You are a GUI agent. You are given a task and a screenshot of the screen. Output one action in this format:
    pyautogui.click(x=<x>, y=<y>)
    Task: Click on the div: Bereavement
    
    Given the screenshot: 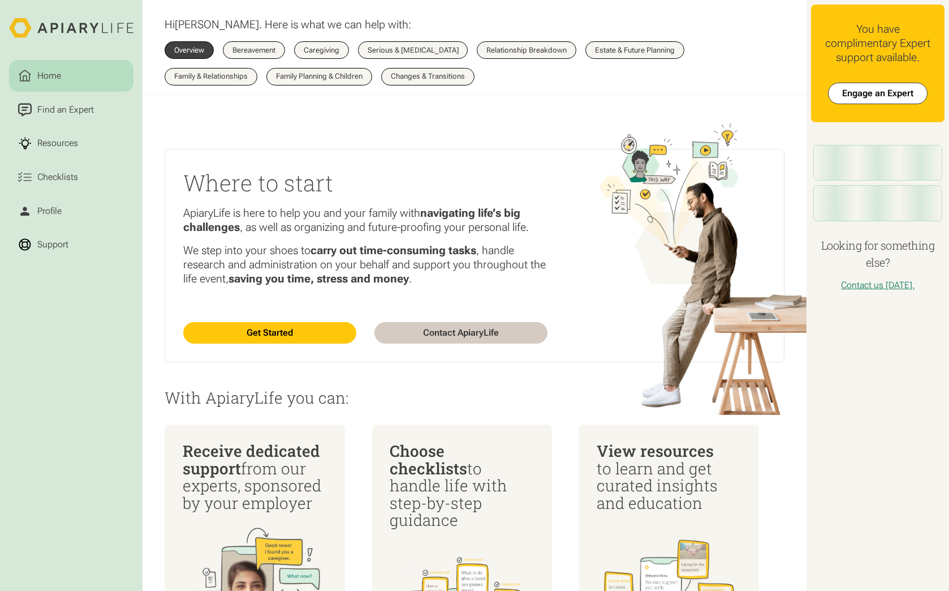 What is the action you would take?
    pyautogui.click(x=254, y=50)
    